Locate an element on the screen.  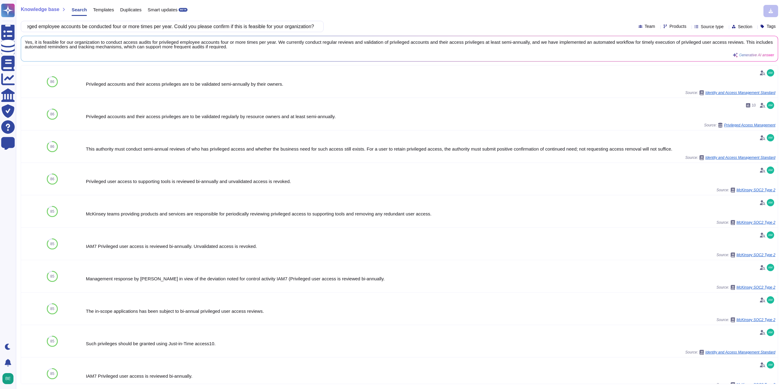
div: IAM7 Privileged user access is reviewed bi-annually. is located at coordinates (431, 376).